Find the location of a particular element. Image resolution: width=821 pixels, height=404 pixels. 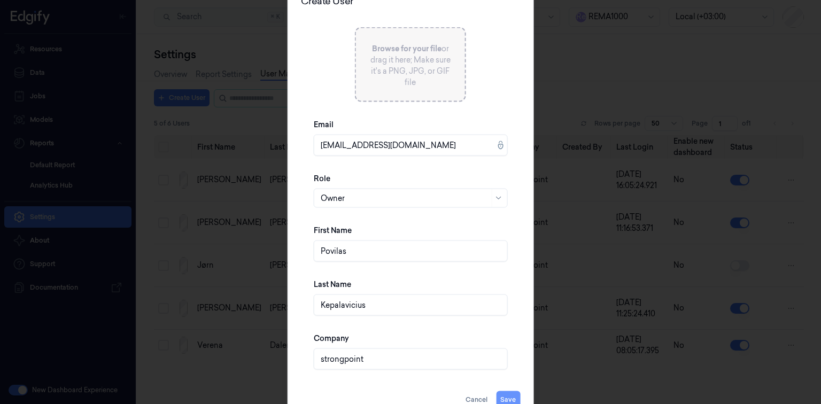

label: Last Name is located at coordinates (333, 284).